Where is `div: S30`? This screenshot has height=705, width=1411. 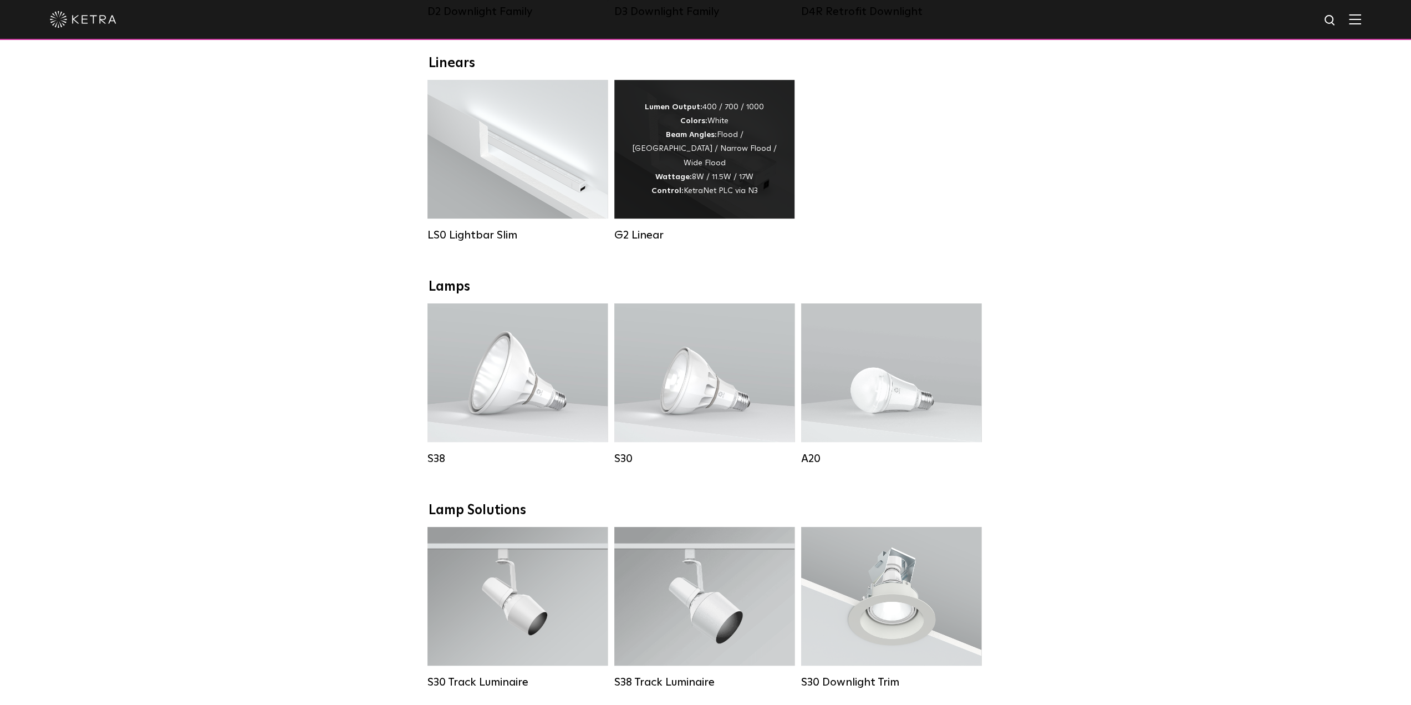 div: S30 is located at coordinates (704, 459).